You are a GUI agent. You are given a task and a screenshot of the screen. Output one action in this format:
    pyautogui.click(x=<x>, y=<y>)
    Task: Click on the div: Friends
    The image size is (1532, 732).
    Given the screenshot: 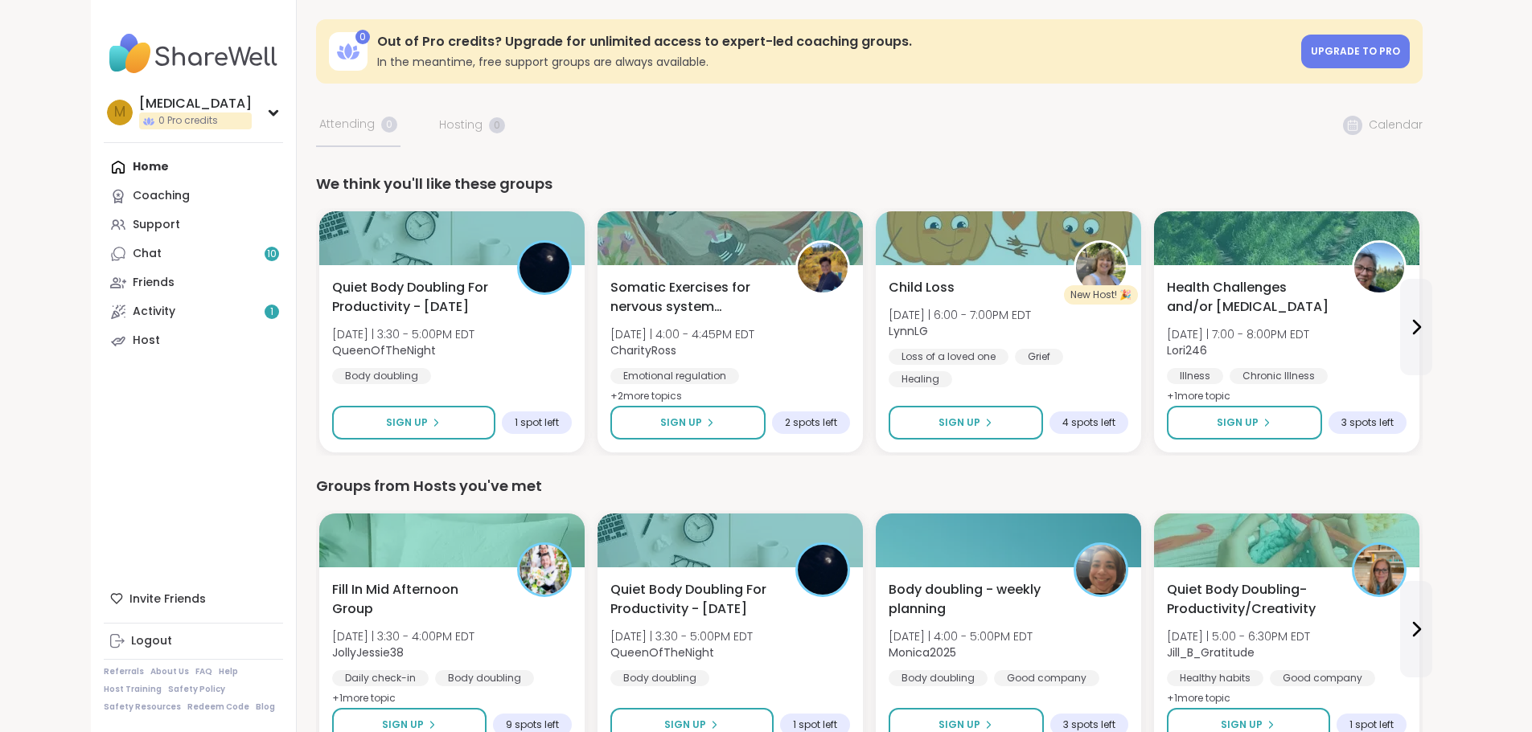 What is the action you would take?
    pyautogui.click(x=154, y=283)
    